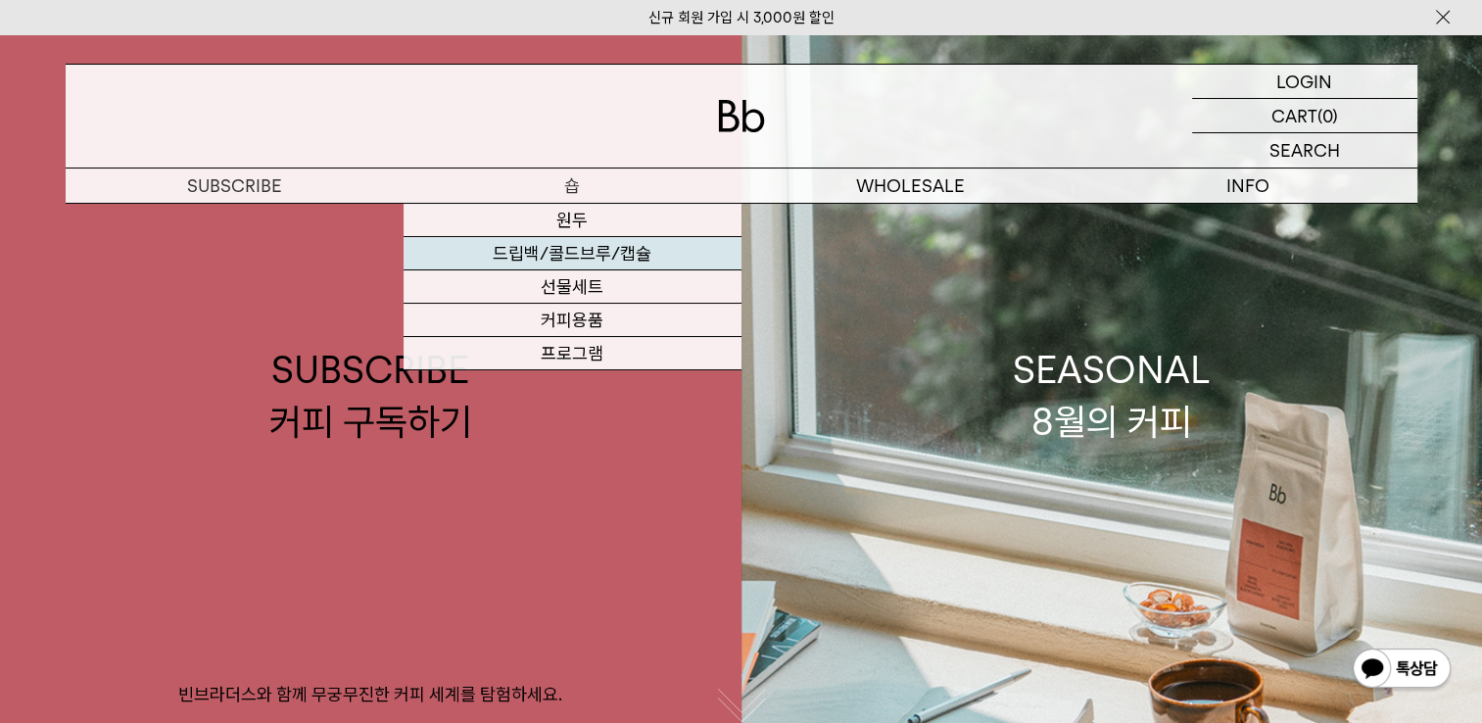 This screenshot has height=723, width=1482. Describe the element at coordinates (1112, 396) in the screenshot. I see `div: SEASONAL 8월의 커피` at that location.